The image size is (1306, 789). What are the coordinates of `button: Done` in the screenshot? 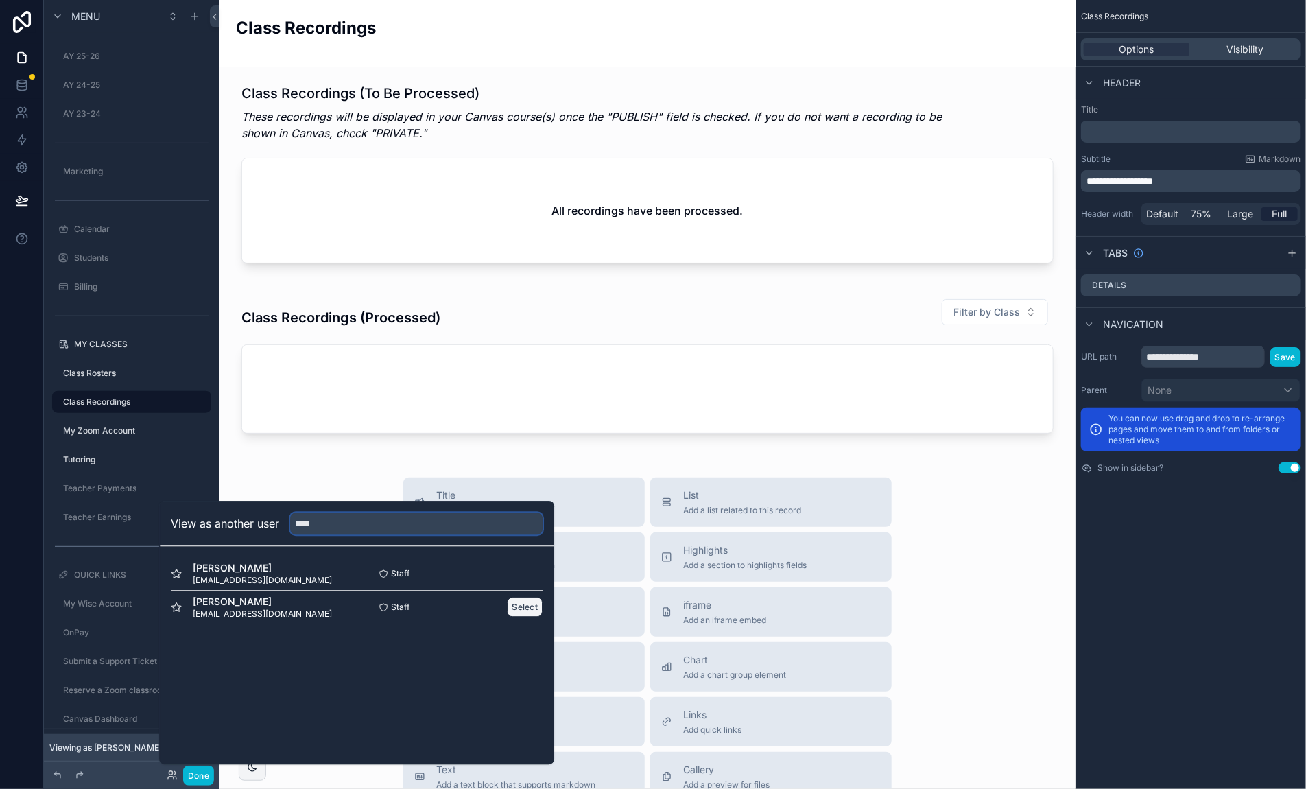 It's located at (198, 775).